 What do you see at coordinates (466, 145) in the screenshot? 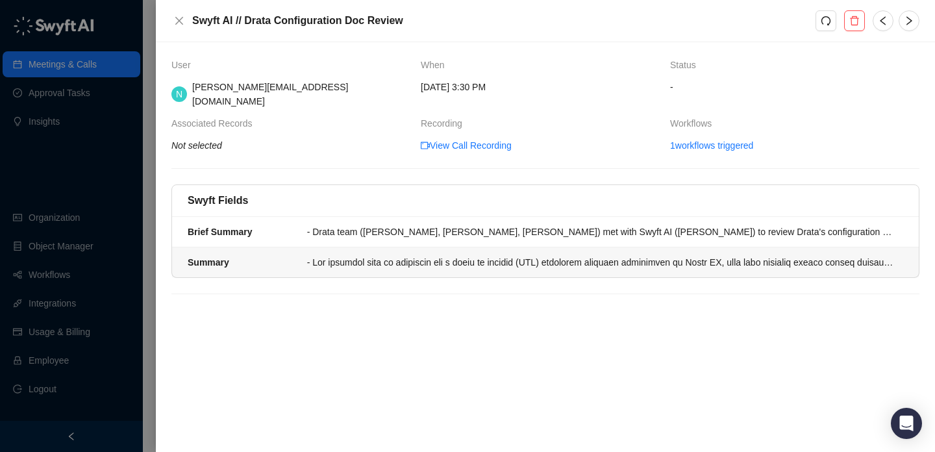
I see `a: video-cameraView Call Recording` at bounding box center [466, 145].